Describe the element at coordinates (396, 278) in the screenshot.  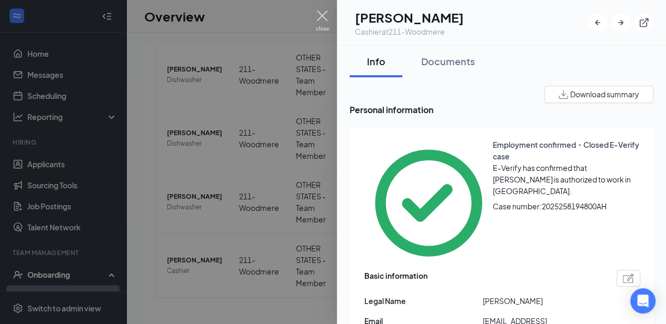
I see `span: Basic information` at that location.